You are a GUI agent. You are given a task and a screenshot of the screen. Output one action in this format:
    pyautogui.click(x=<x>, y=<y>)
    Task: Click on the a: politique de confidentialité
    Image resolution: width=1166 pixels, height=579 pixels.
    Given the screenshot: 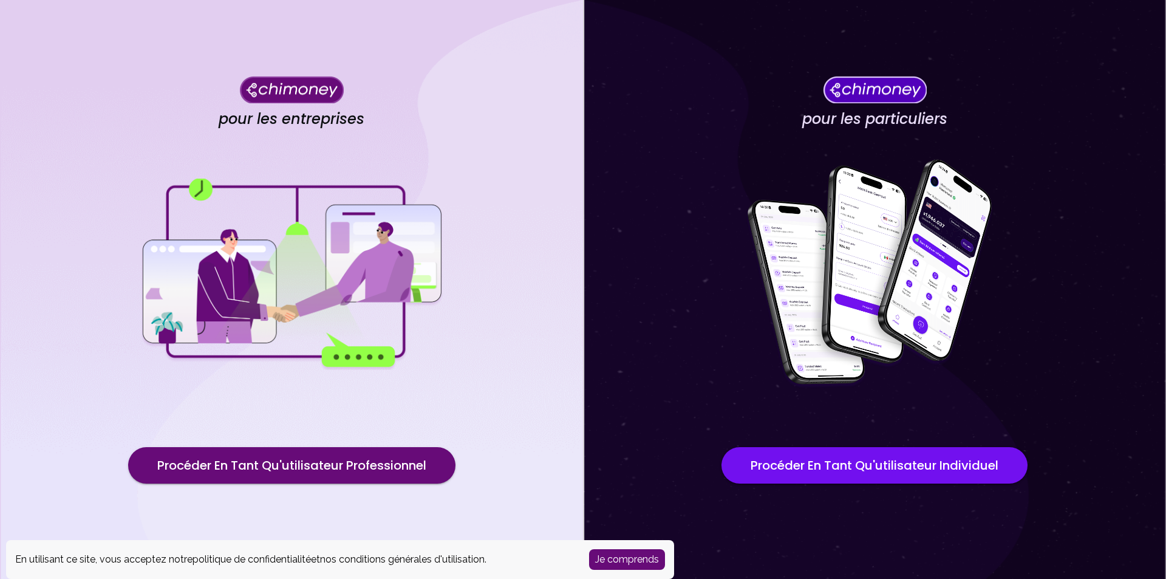 What is the action you would take?
    pyautogui.click(x=251, y=558)
    